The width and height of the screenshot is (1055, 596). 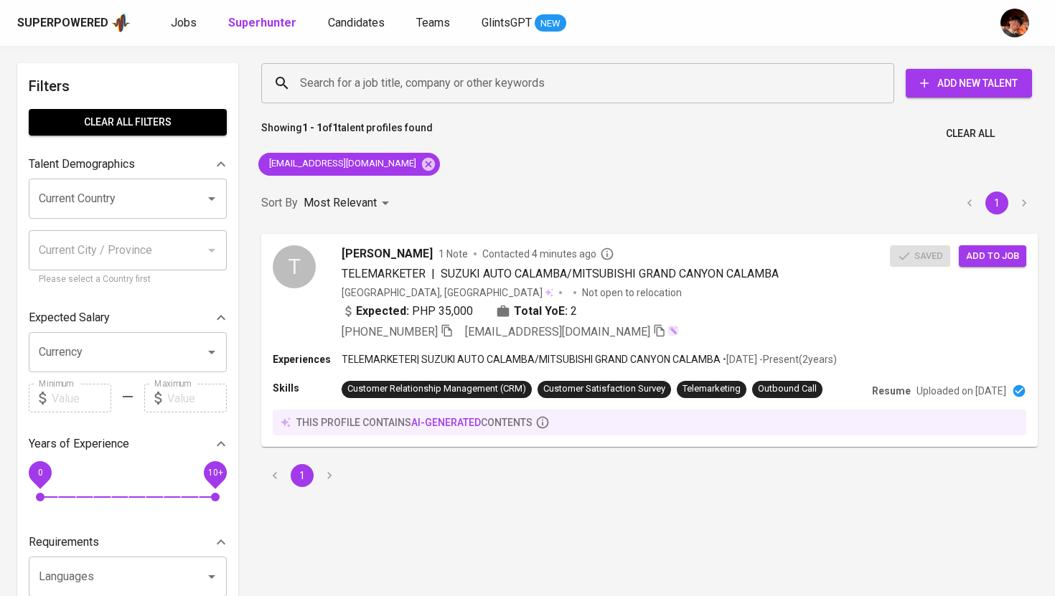 I want to click on div: Telemarketing, so click(x=711, y=389).